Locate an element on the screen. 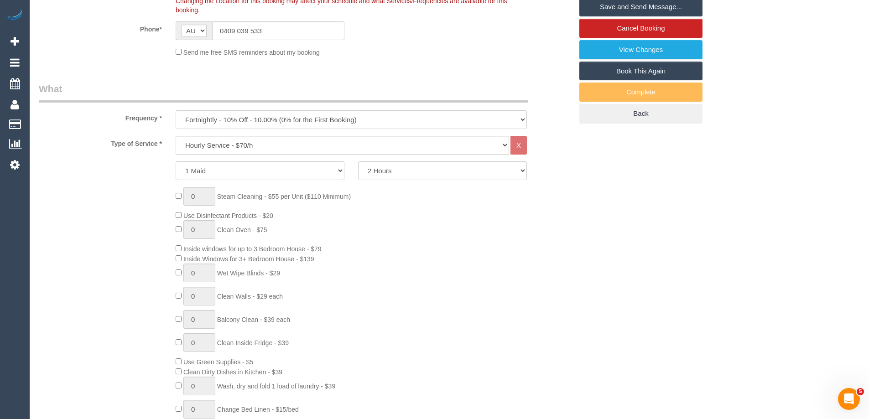  span: Wet Wipe Blinds - $29 is located at coordinates (249, 273).